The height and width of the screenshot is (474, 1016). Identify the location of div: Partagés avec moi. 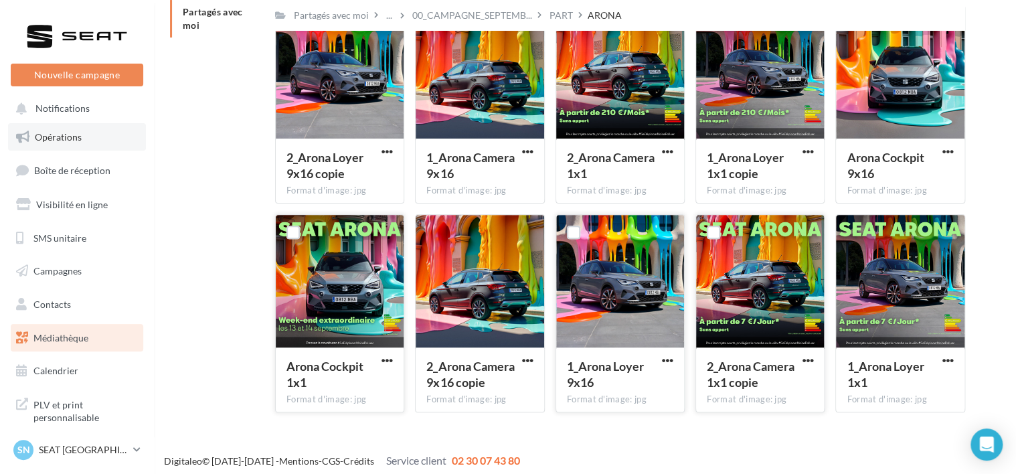
(331, 15).